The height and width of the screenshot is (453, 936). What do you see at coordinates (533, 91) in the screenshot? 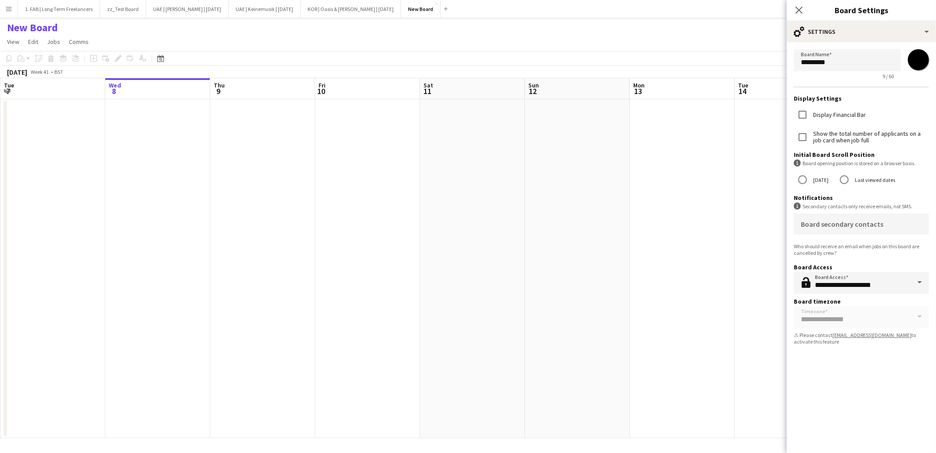
I see `span: 12` at bounding box center [533, 91].